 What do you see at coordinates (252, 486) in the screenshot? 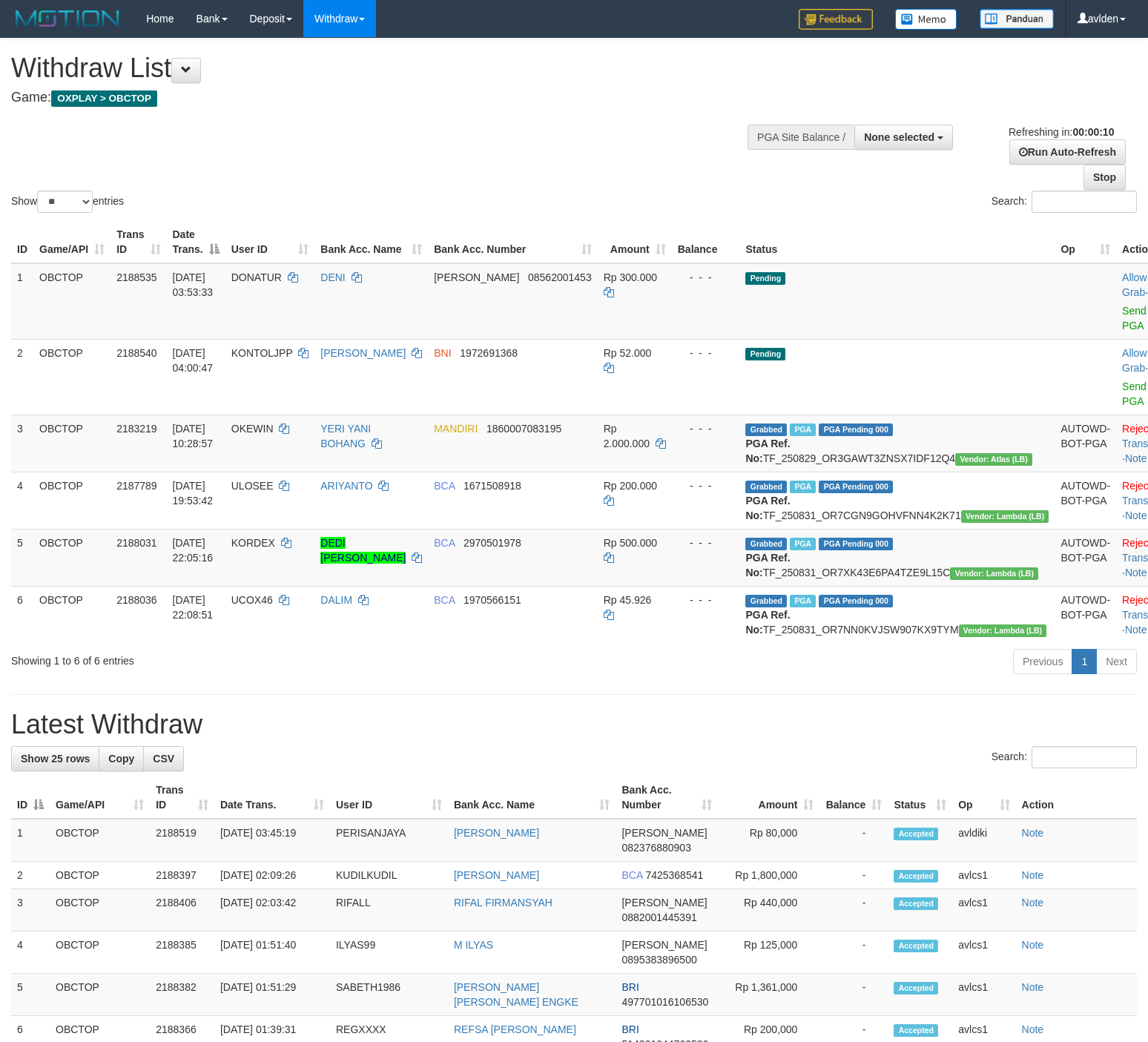
I see `span: ULOSEE` at bounding box center [252, 486].